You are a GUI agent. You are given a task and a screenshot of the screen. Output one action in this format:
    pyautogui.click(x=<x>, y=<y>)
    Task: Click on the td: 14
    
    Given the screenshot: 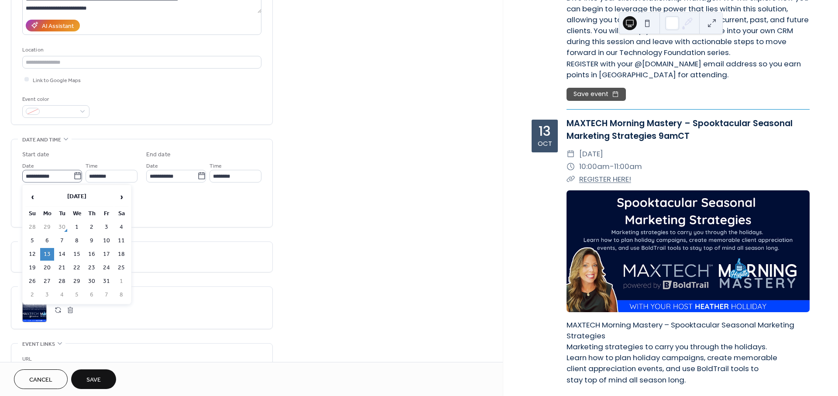 What is the action you would take?
    pyautogui.click(x=62, y=254)
    